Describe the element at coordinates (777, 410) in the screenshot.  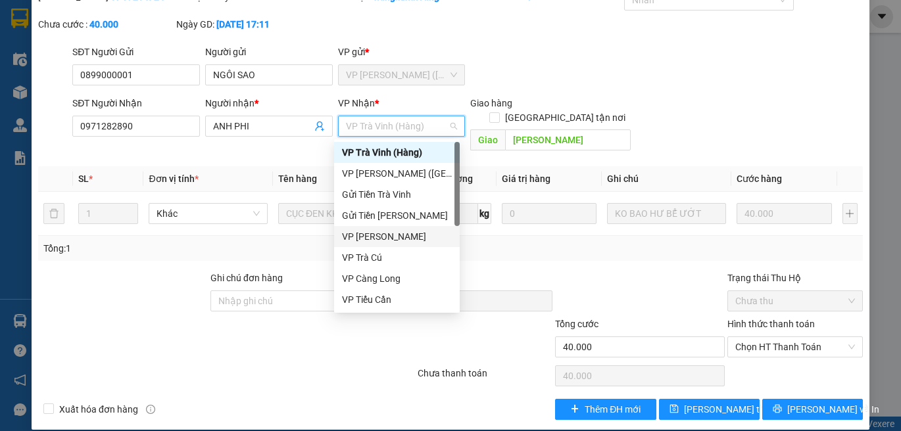
I see `span: printer` at that location.